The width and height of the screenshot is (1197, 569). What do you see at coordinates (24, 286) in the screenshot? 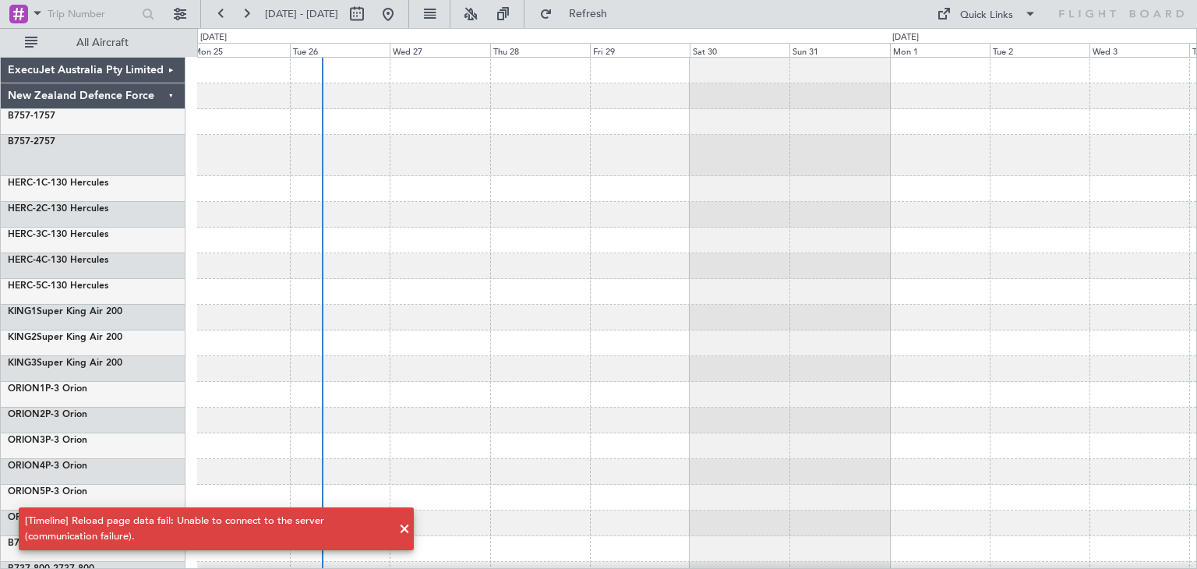
I see `span: HERC-5` at bounding box center [24, 286].